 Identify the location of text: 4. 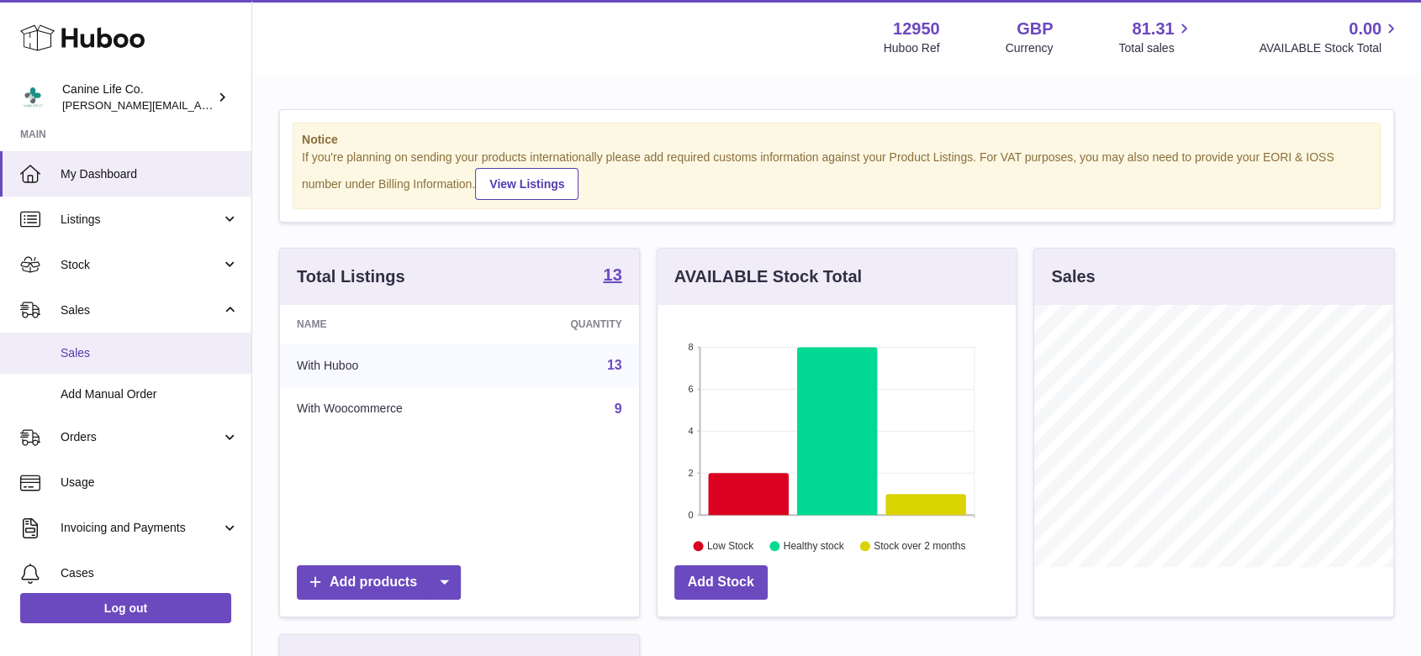
(690, 431).